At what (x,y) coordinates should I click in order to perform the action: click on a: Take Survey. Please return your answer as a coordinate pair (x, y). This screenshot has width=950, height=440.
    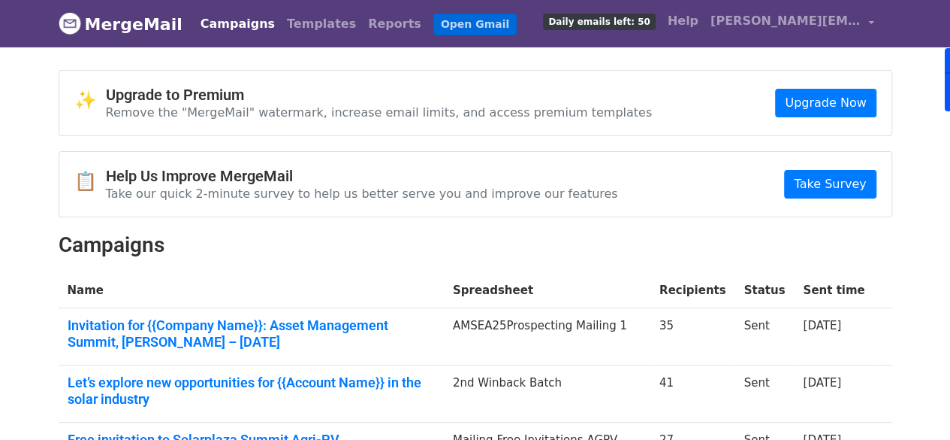
    Looking at the image, I should click on (830, 184).